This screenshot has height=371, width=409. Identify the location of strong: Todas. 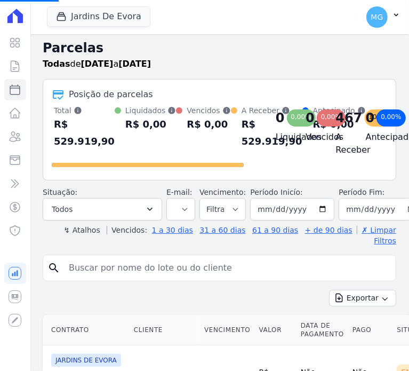
(57, 64).